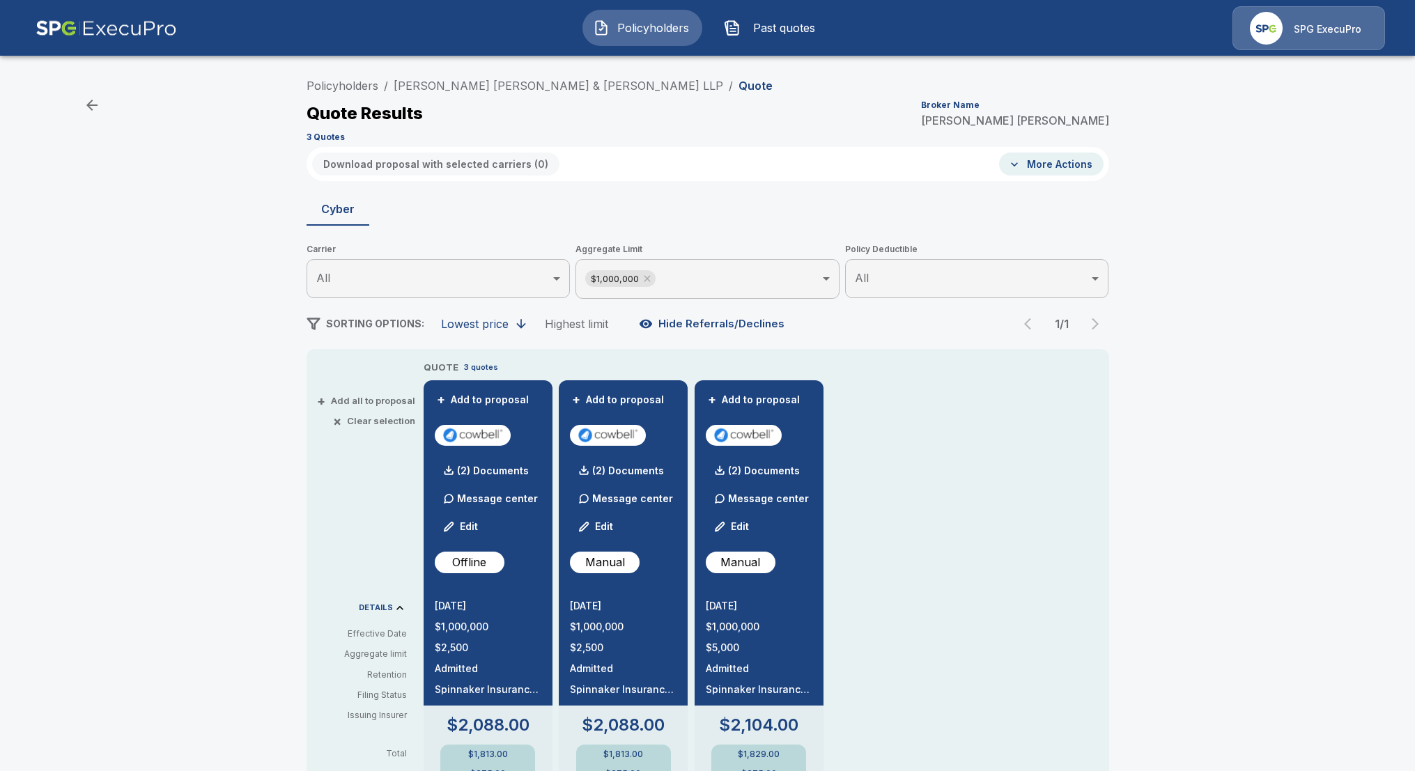  What do you see at coordinates (364, 114) in the screenshot?
I see `p: Quote Results` at bounding box center [364, 114].